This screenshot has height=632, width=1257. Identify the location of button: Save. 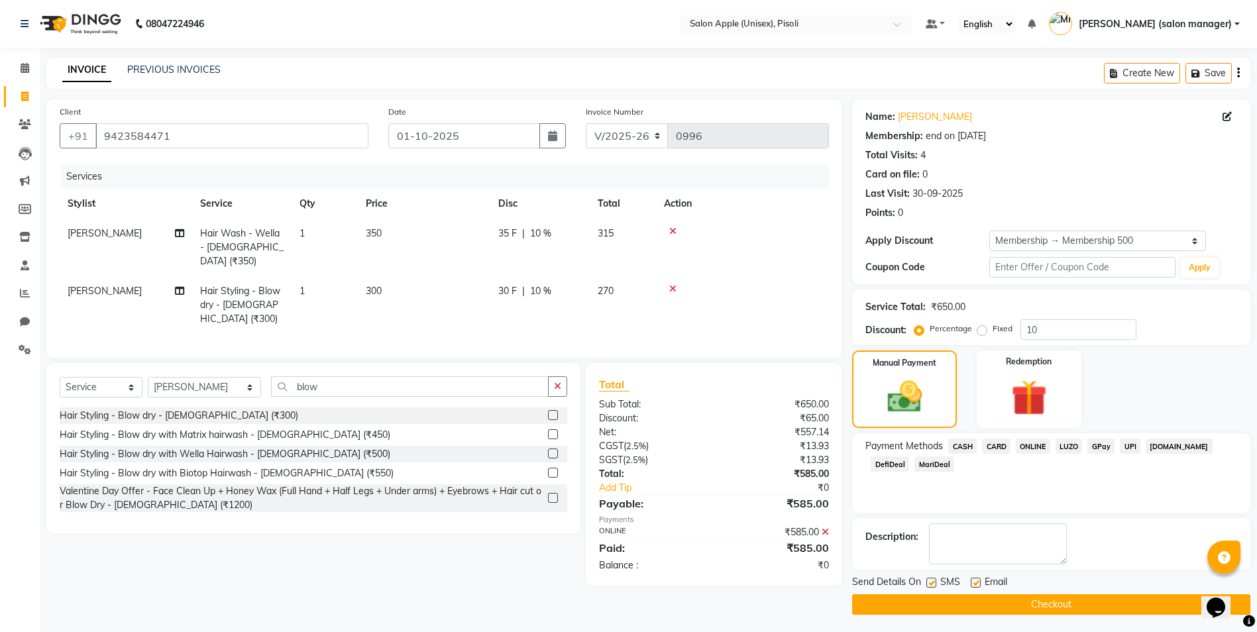
(1208, 73).